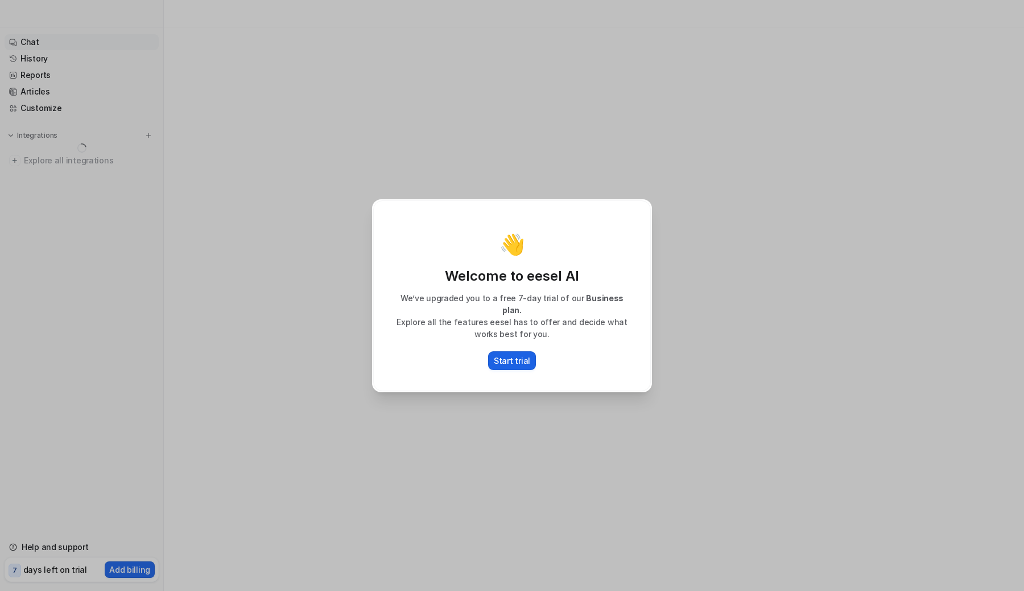 The width and height of the screenshot is (1024, 591). I want to click on p: Welcome to eesel AI, so click(512, 276).